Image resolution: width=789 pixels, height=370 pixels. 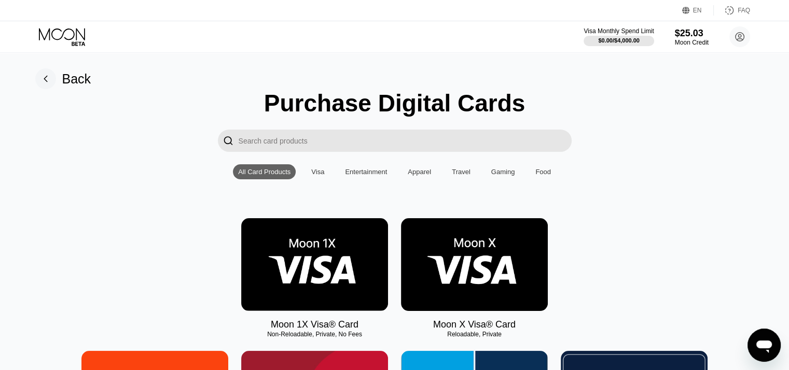 I want to click on div: Visa, so click(x=317, y=172).